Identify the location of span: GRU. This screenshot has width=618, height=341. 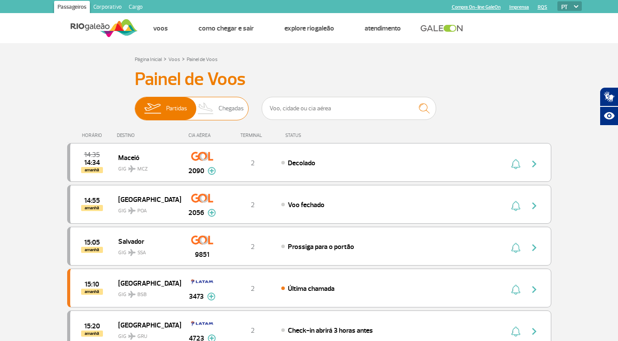
(142, 336).